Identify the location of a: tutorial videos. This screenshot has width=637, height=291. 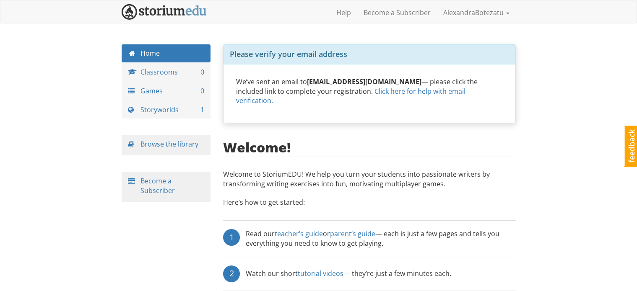
(320, 274).